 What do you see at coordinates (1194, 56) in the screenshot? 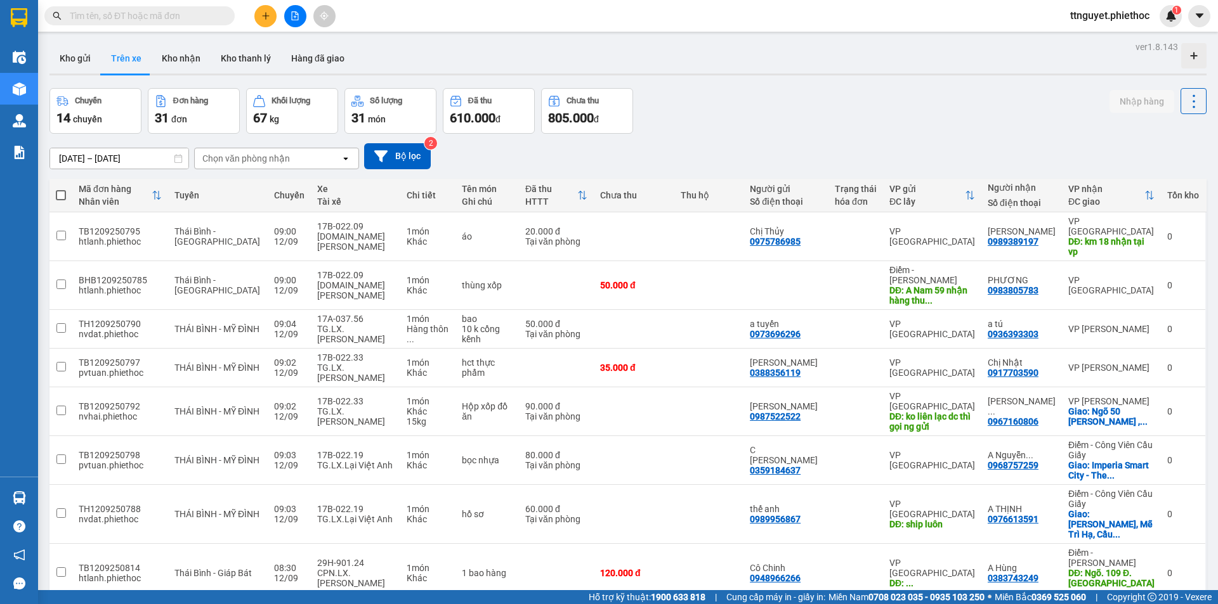
I see `div: Tạo kho hàng mới` at bounding box center [1194, 56].